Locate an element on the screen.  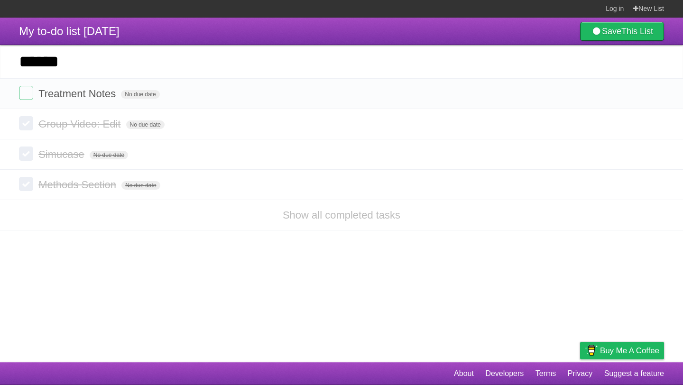
span: Simucase is located at coordinates (63, 154).